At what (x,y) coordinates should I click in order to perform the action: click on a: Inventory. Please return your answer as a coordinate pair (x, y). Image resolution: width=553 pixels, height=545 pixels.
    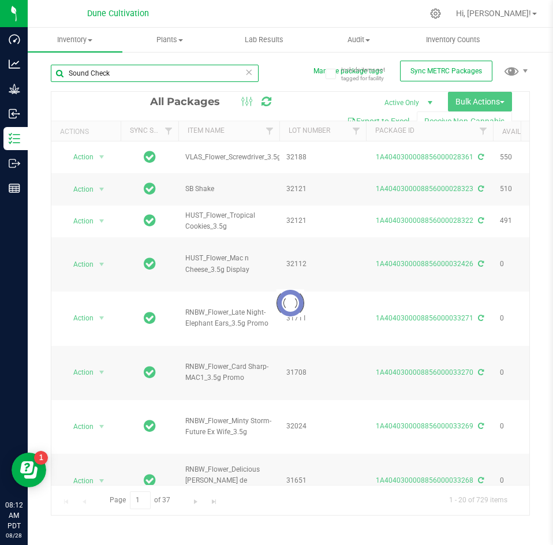
    Looking at the image, I should click on (75, 40).